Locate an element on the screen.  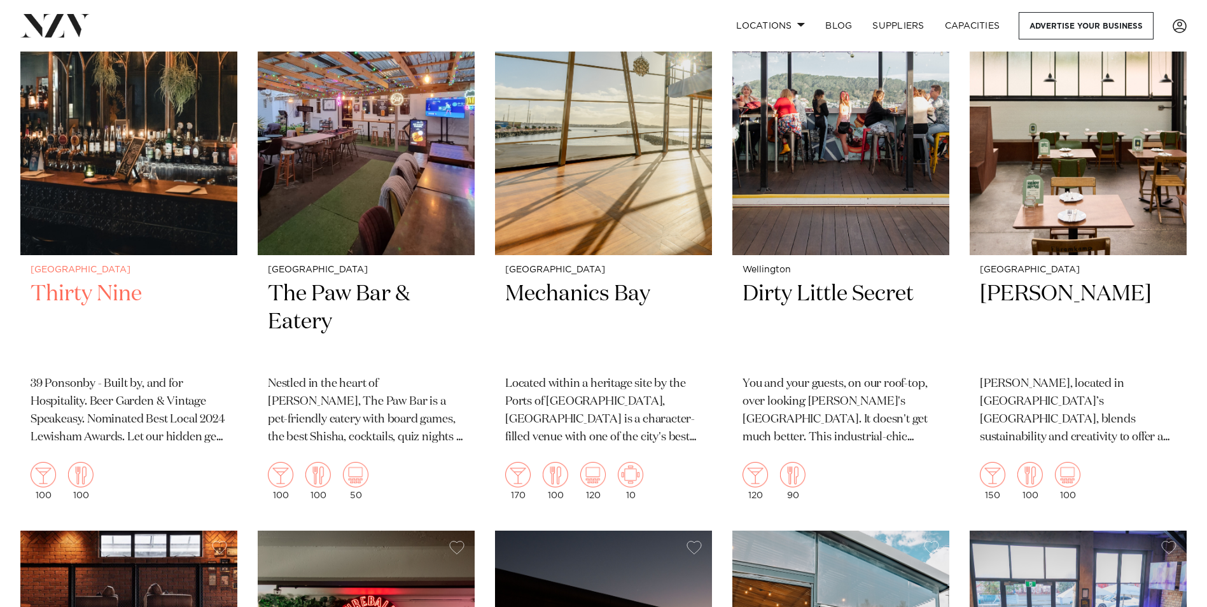
a: Locations is located at coordinates (770, 25).